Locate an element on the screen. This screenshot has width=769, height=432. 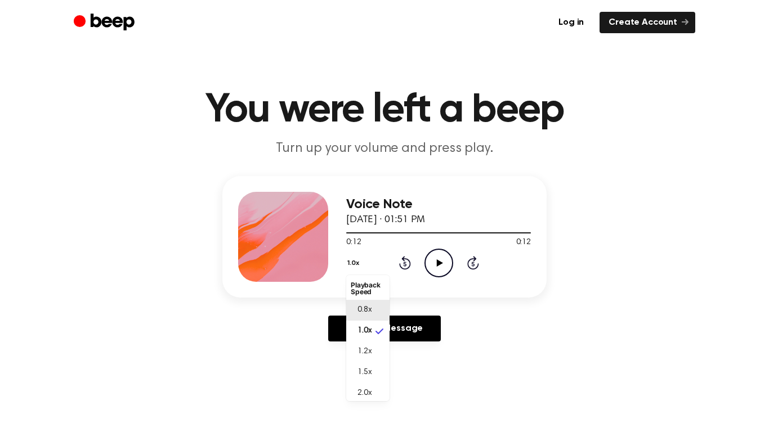
span: 1.0x is located at coordinates (364, 331).